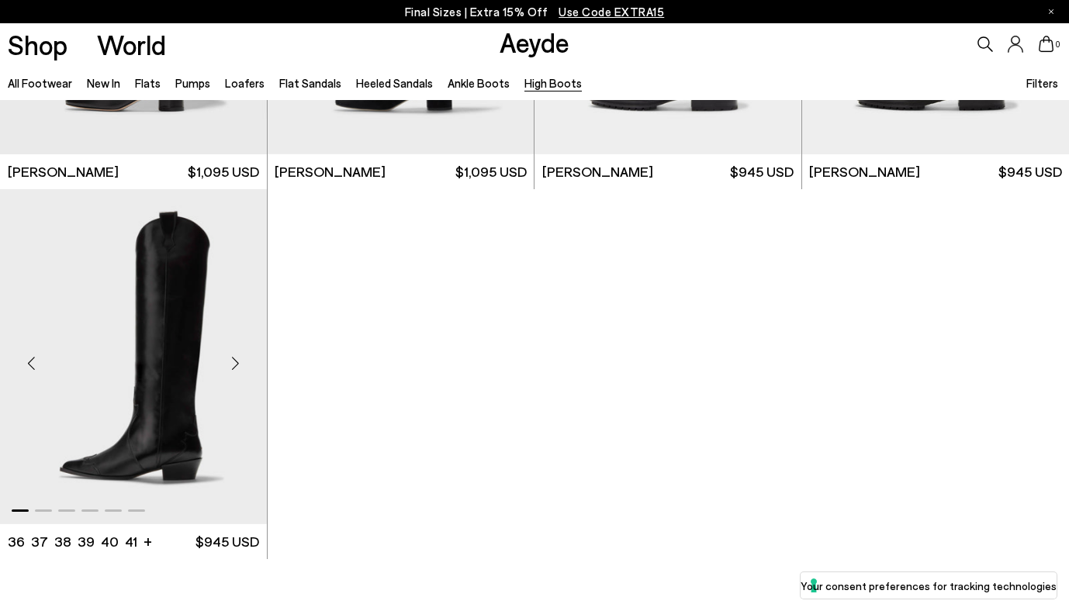 The image size is (1069, 611). What do you see at coordinates (929, 586) in the screenshot?
I see `label: Your consent preferences for tracking technologies` at bounding box center [929, 586].